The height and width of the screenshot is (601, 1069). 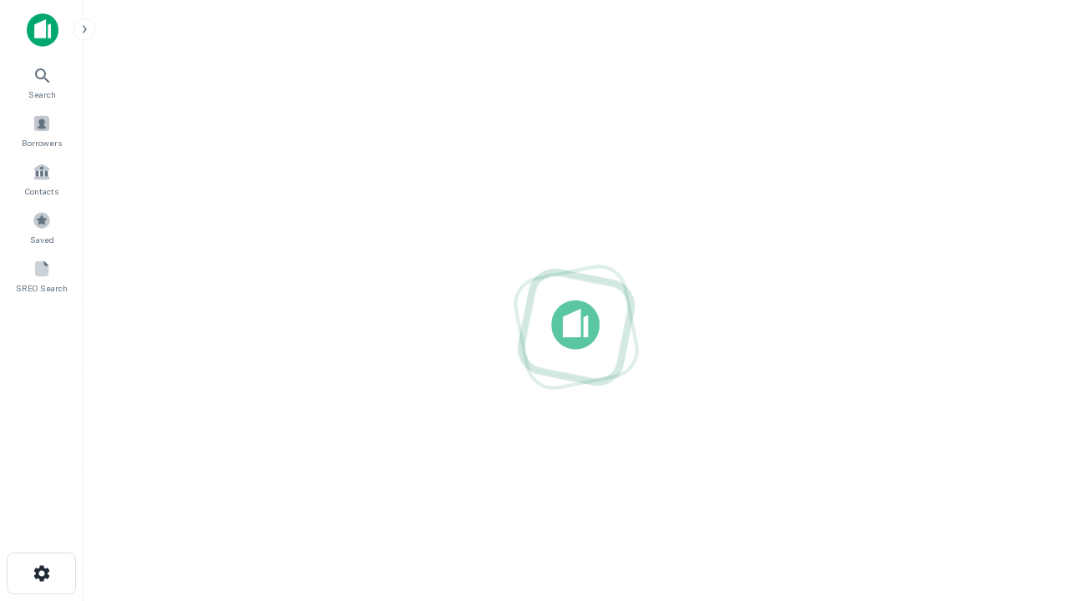 I want to click on a: SREO Search, so click(x=42, y=276).